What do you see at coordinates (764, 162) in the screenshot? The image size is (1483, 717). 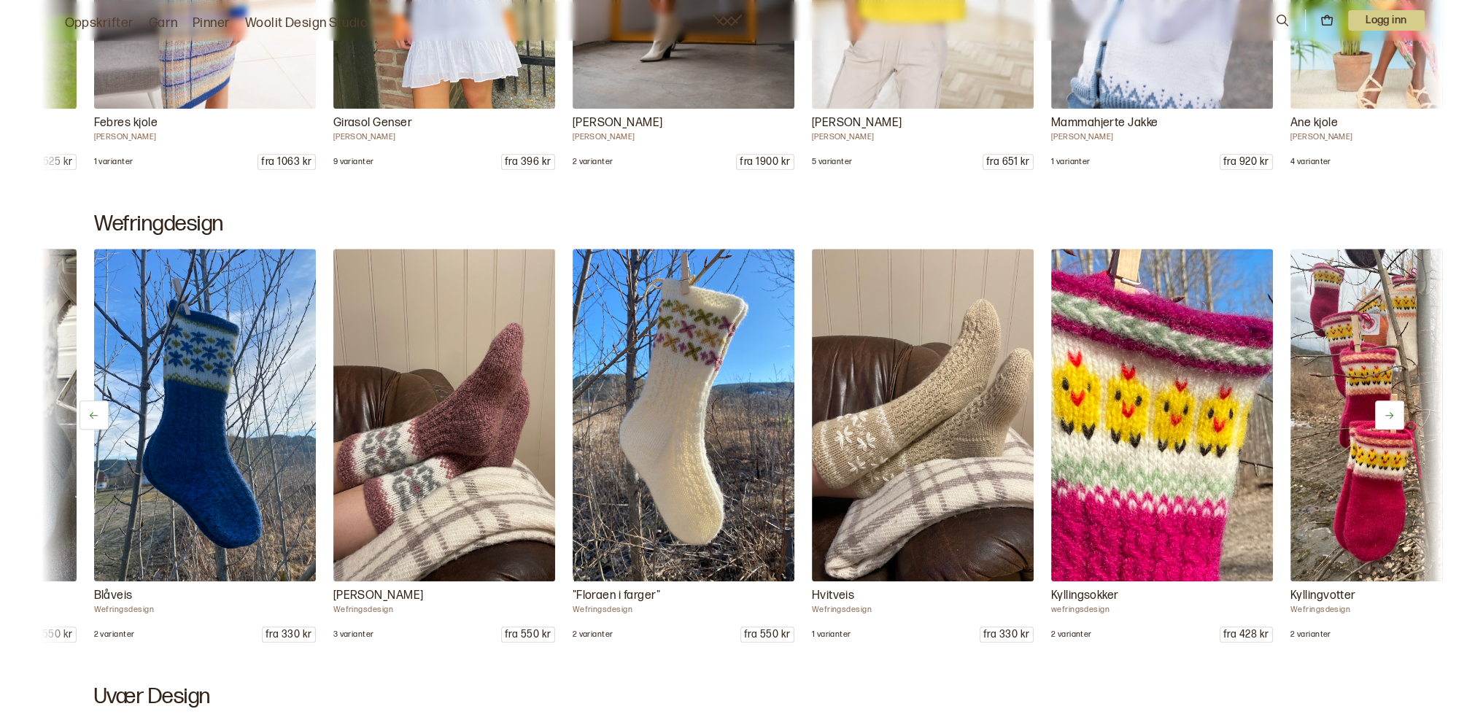 I see `p: fra 1900 kr` at bounding box center [764, 162].